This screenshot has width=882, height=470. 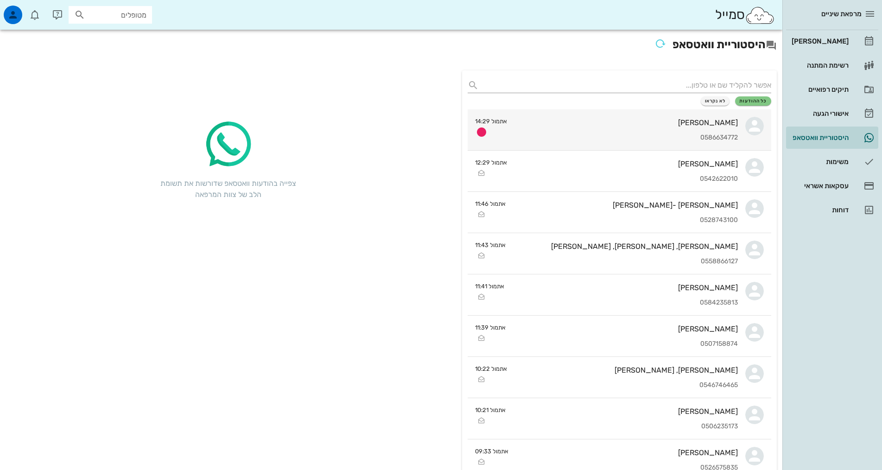 I want to click on span: כל ההודעות, so click(x=753, y=101).